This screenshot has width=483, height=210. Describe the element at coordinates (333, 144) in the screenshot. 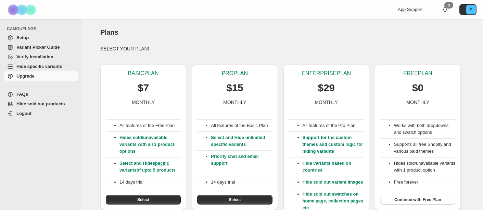

I see `p: Support for the custom themes and custom logic for hiding variants` at that location.